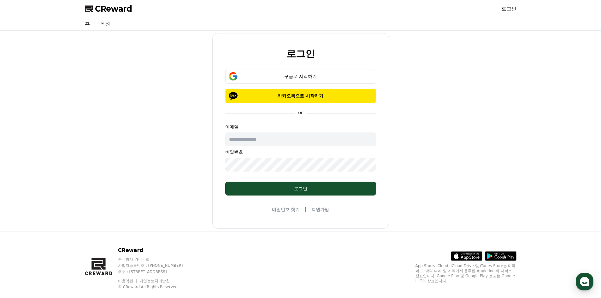 Image resolution: width=601 pixels, height=298 pixels. I want to click on span: 대화, so click(61, 212).